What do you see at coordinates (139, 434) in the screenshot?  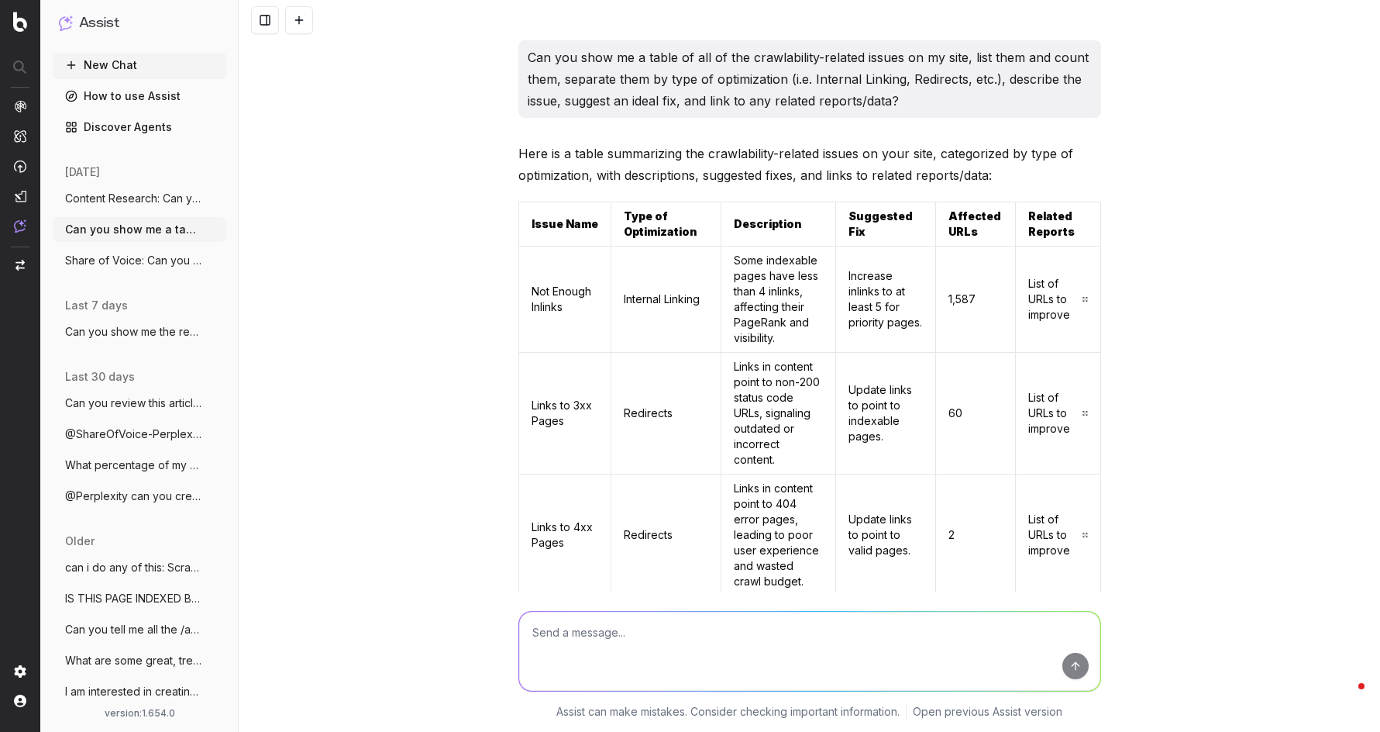 I see `button: @ShareOfVoice-Perplexity What can you sh` at bounding box center [139, 434].